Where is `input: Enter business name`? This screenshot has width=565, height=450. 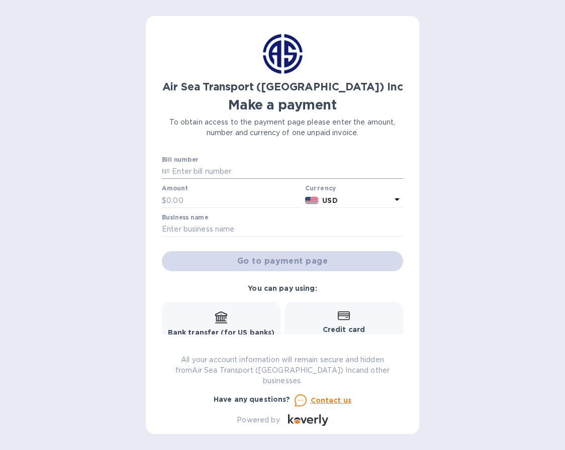
input: Enter business name is located at coordinates (282, 230).